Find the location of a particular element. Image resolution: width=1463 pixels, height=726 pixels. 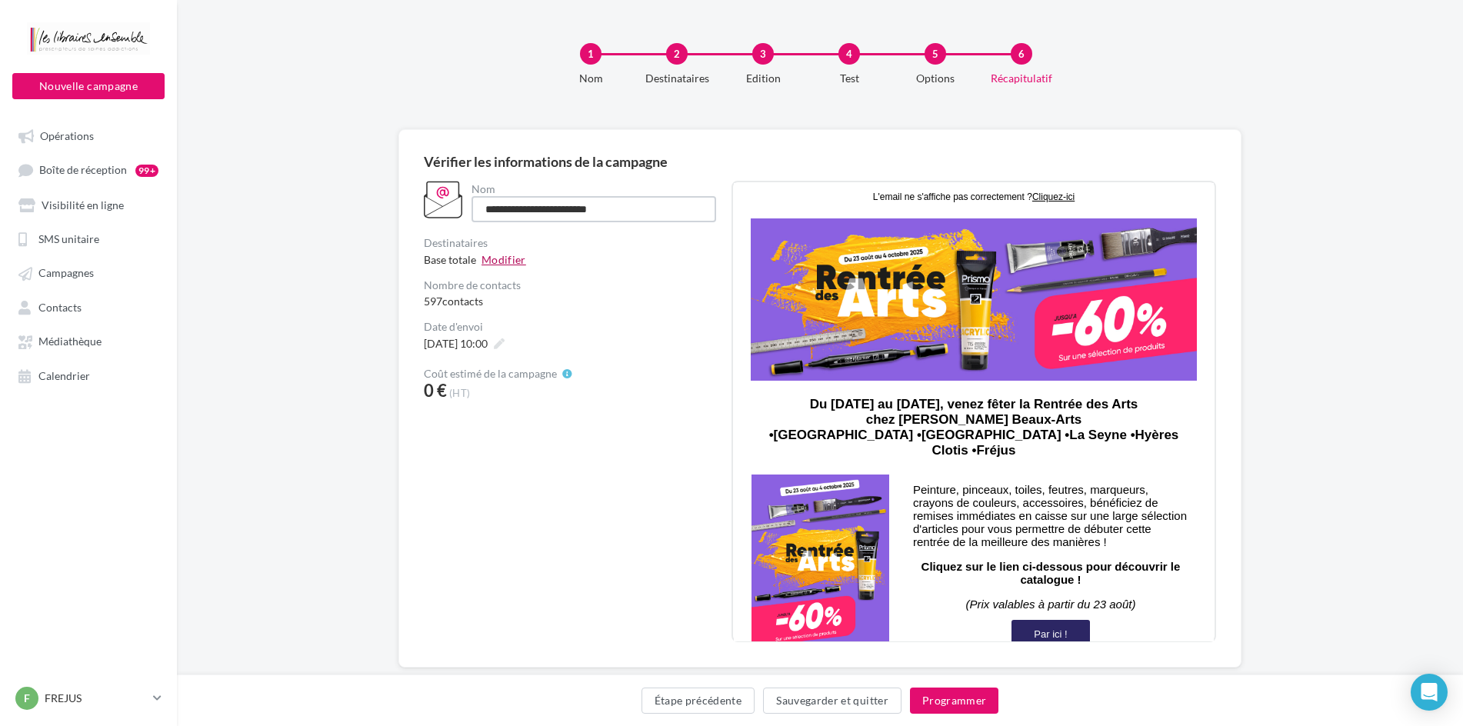

div: 597 is located at coordinates (571, 301).